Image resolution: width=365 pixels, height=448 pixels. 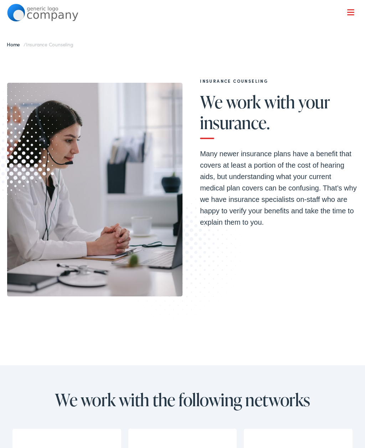 What do you see at coordinates (279, 81) in the screenshot?
I see `h2: Insurance Counseling` at bounding box center [279, 81].